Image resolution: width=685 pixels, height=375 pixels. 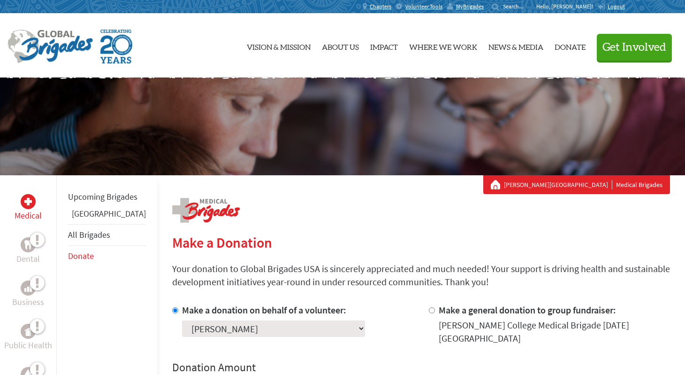 What do you see at coordinates (516, 6) in the screenshot?
I see `input: Search...` at bounding box center [516, 6].